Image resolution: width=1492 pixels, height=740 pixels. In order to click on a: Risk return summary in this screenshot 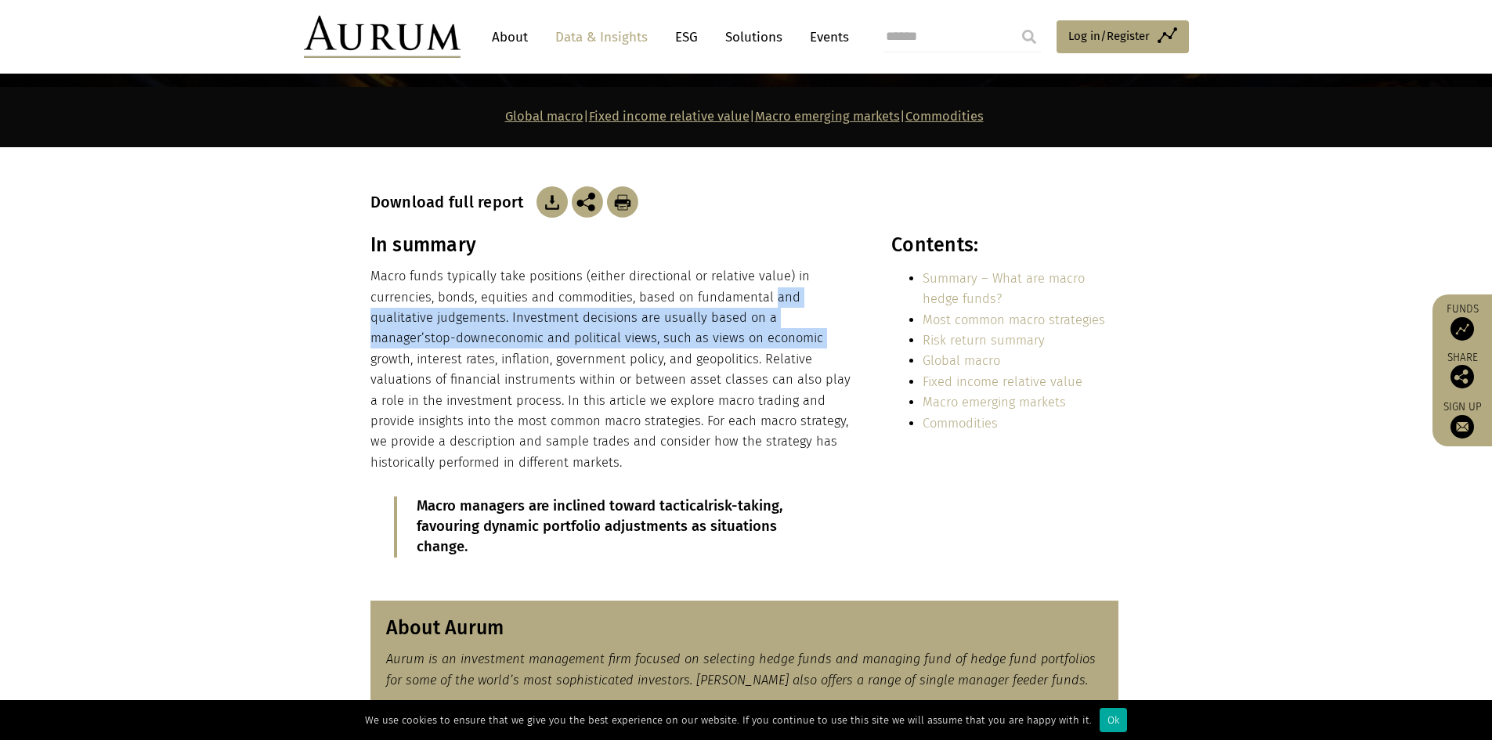, I will do `click(983, 340)`.